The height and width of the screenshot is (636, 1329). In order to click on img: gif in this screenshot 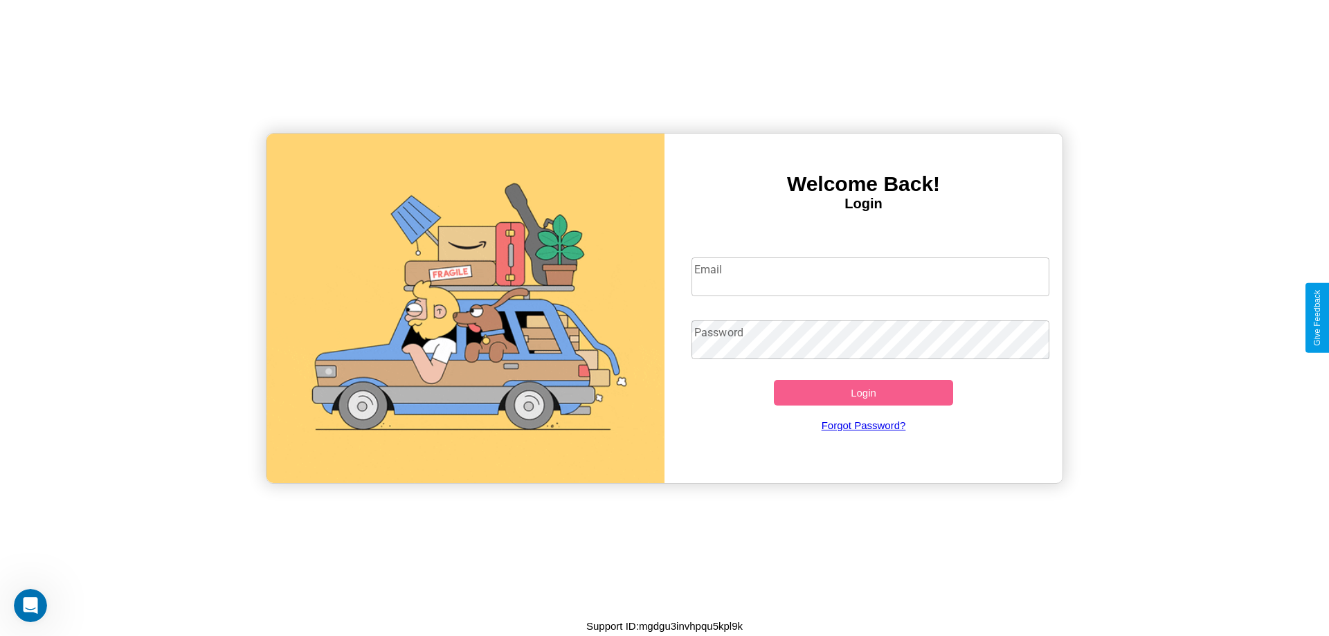, I will do `click(465, 308)`.